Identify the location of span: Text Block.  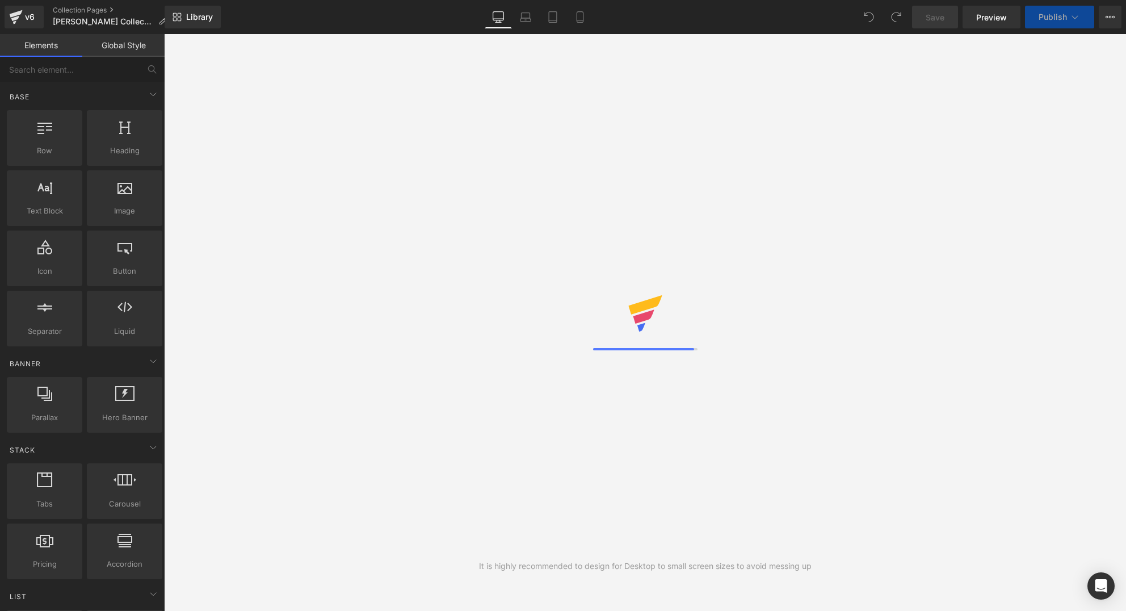
(44, 211).